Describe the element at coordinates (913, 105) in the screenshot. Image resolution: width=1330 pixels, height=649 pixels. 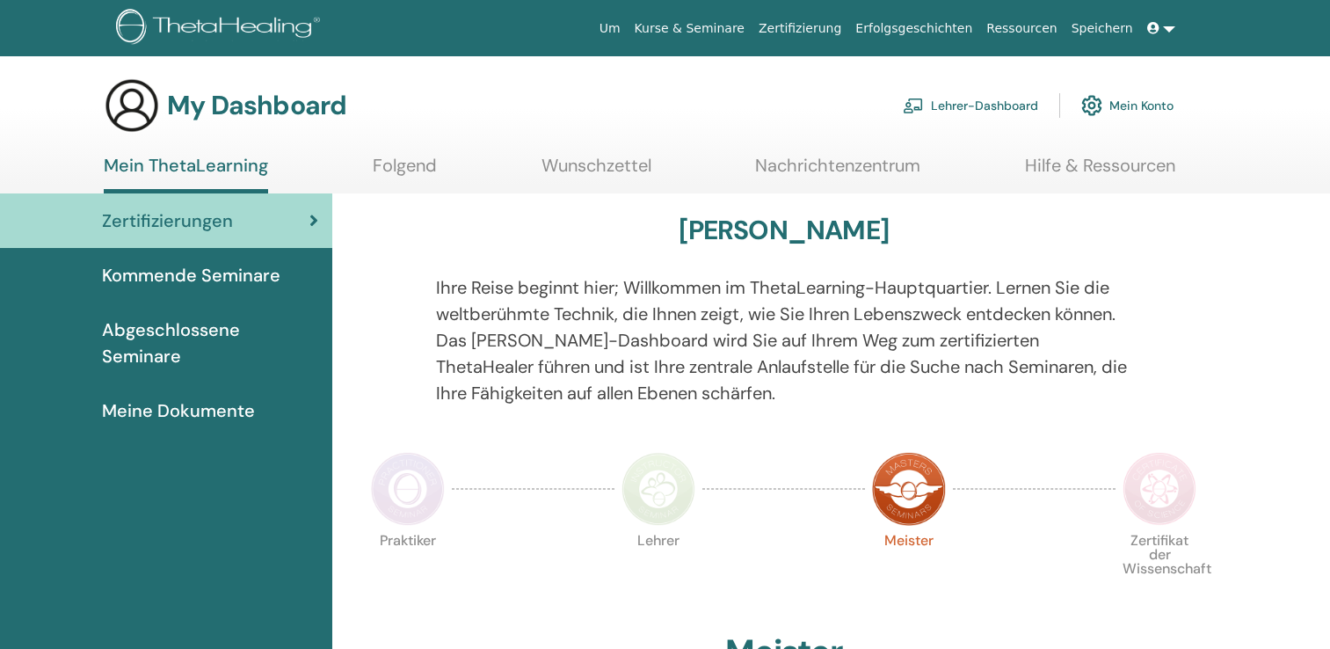
I see `img: chalkboard-teacher.svg` at that location.